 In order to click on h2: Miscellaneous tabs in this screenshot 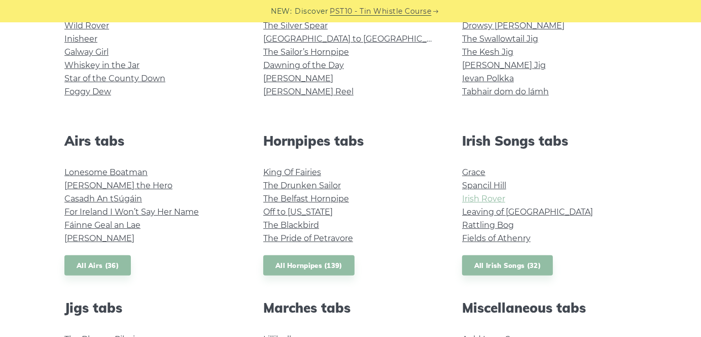, I will do `click(549, 307)`.